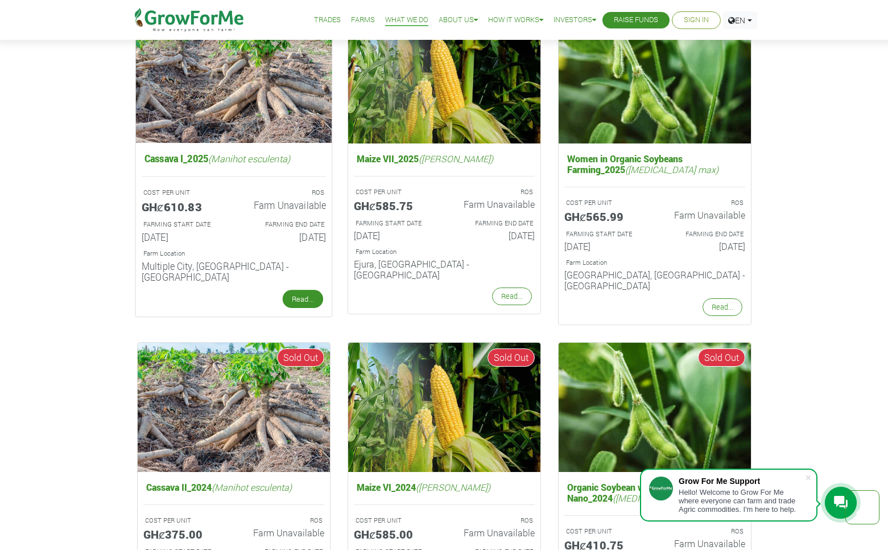 The image size is (888, 550). Describe the element at coordinates (395, 534) in the screenshot. I see `h5: GHȼ585.00` at that location.